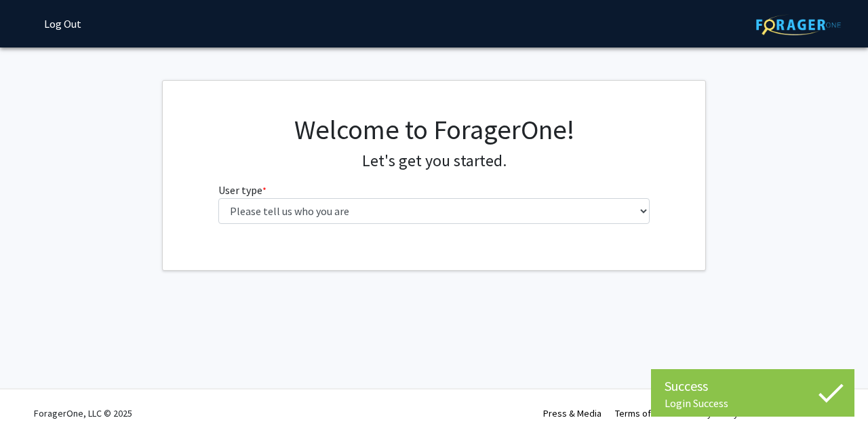 Image resolution: width=868 pixels, height=437 pixels. What do you see at coordinates (242, 190) in the screenshot?
I see `label: User type` at bounding box center [242, 190].